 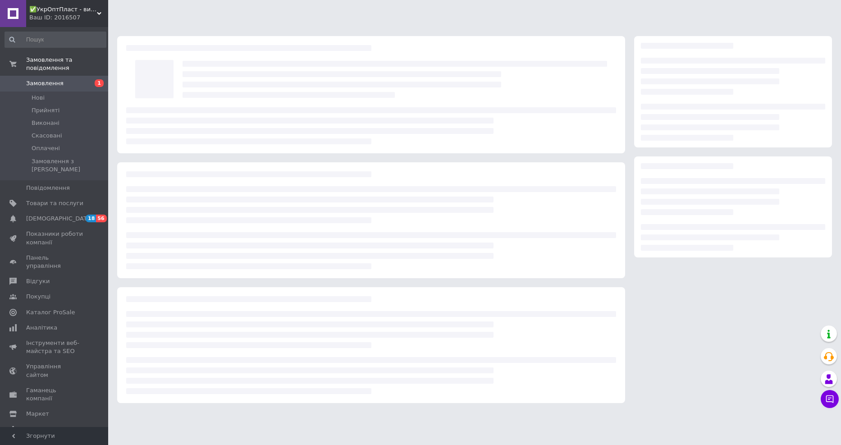 What do you see at coordinates (38, 297) in the screenshot?
I see `span: Покупці` at bounding box center [38, 297].